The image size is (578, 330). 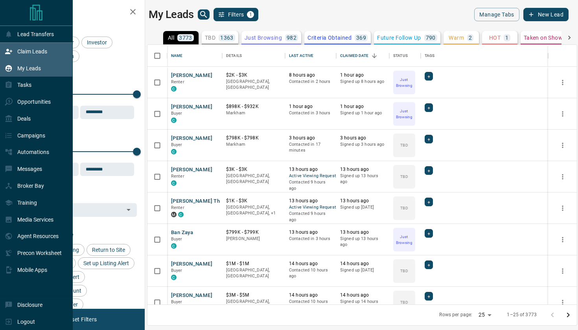 I want to click on div: Tags, so click(x=430, y=56).